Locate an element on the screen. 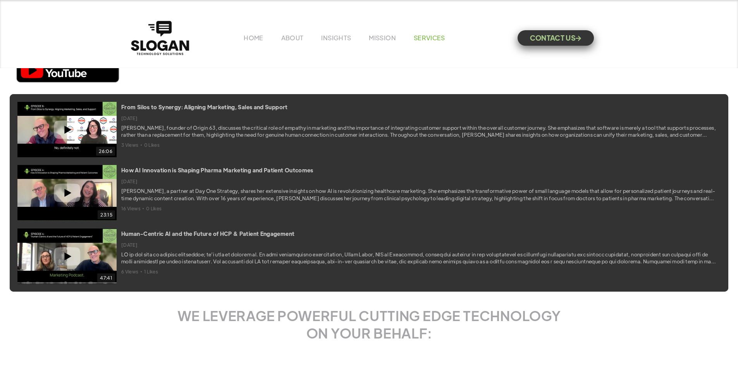 Image resolution: width=738 pixels, height=366 pixels. a: How AI Innovation is Shaping Pharma Marketing and Patient Outcomes 23:15 is located at coordinates (67, 193).